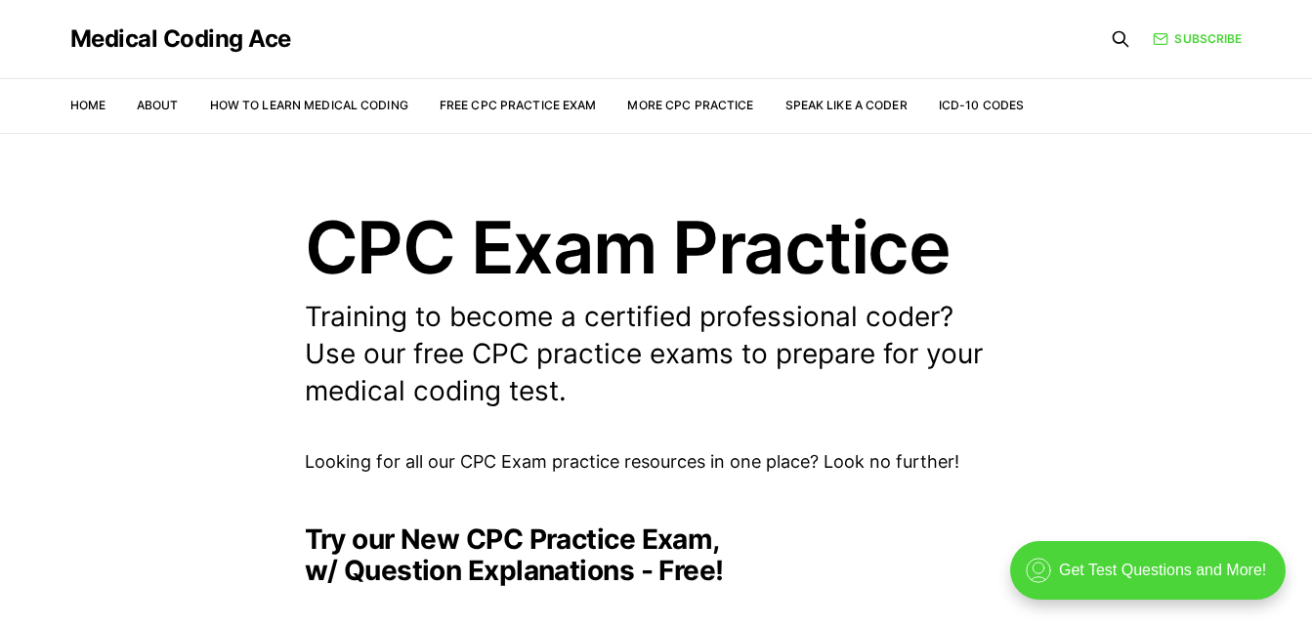  I want to click on a: Speak Like a Coder, so click(846, 105).